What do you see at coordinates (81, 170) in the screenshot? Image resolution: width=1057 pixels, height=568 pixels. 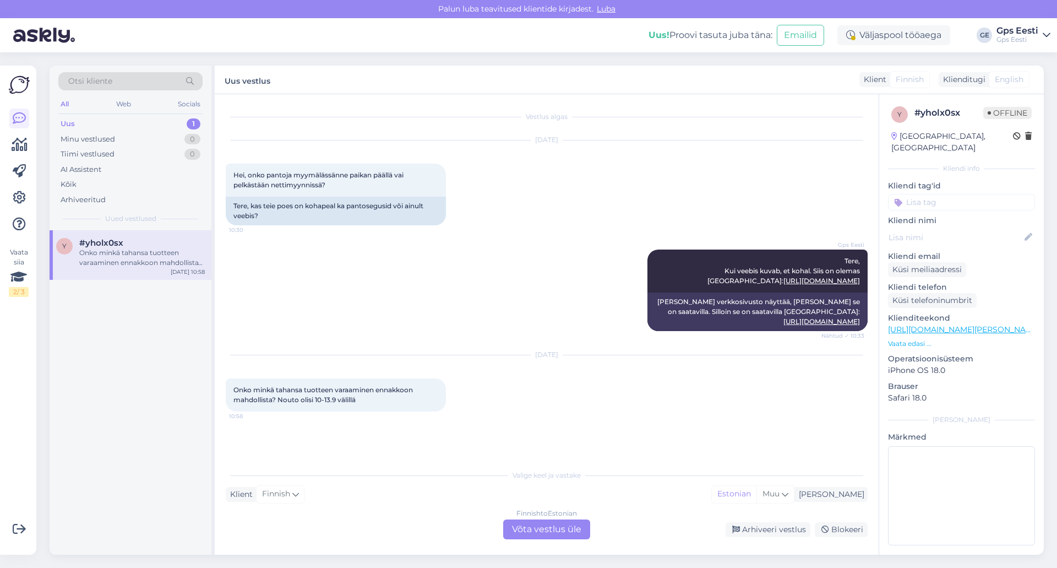 I see `div: AI Assistent` at bounding box center [81, 170].